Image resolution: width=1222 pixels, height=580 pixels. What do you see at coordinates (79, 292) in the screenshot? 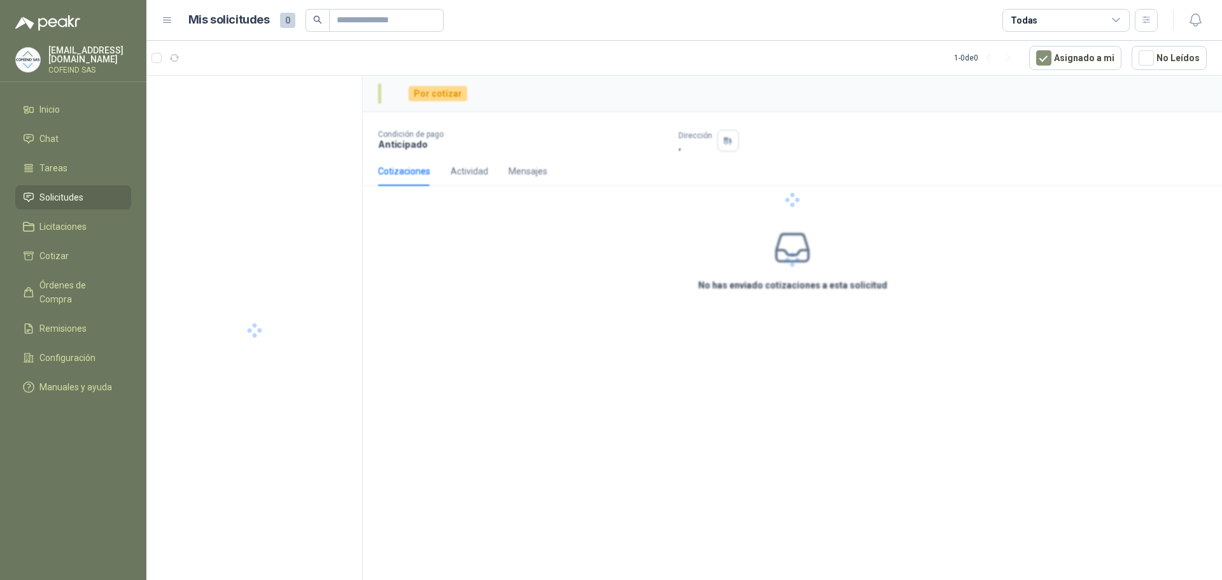
I see `span: Órdenes de Compra` at bounding box center [79, 292].